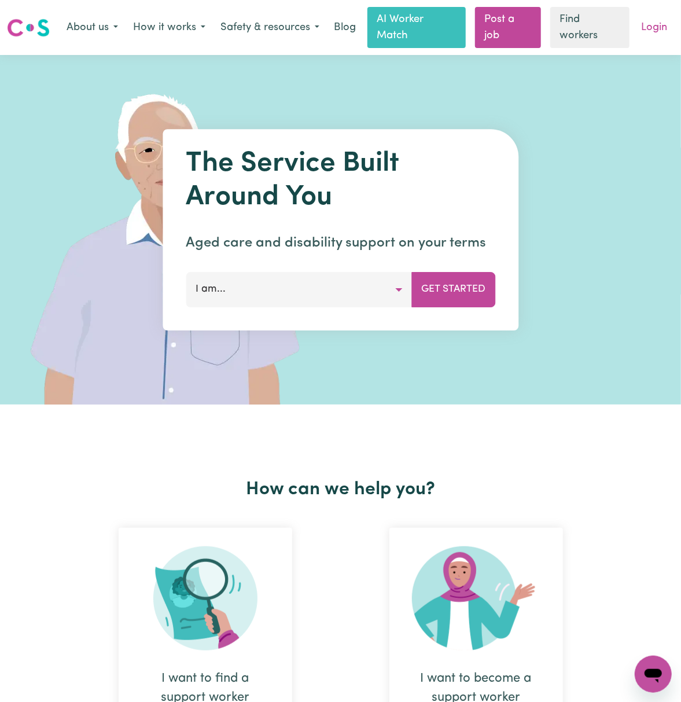 This screenshot has height=702, width=681. What do you see at coordinates (345, 28) in the screenshot?
I see `a: Blog` at bounding box center [345, 28].